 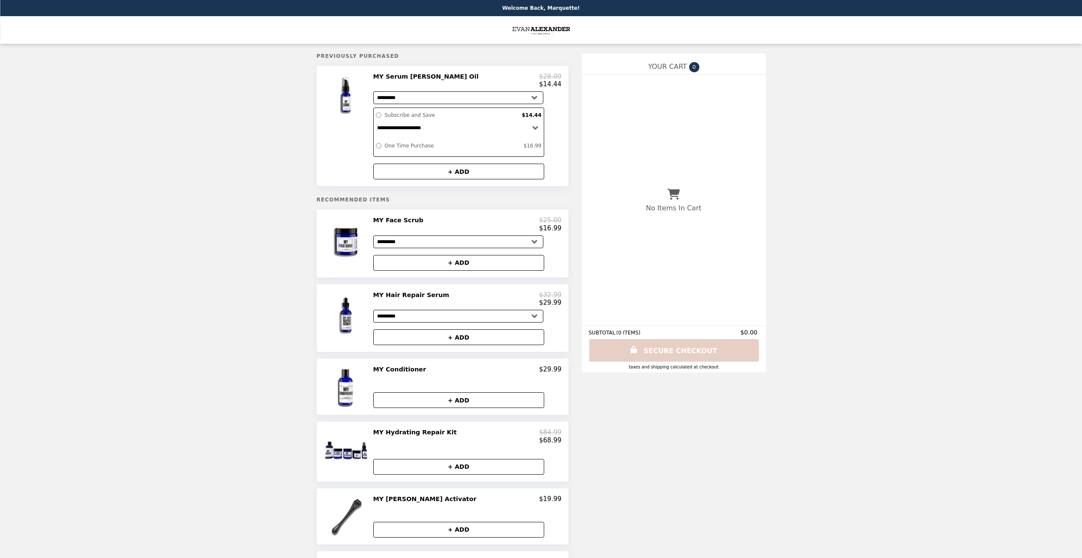 I want to click on p: $28.00, so click(x=550, y=77).